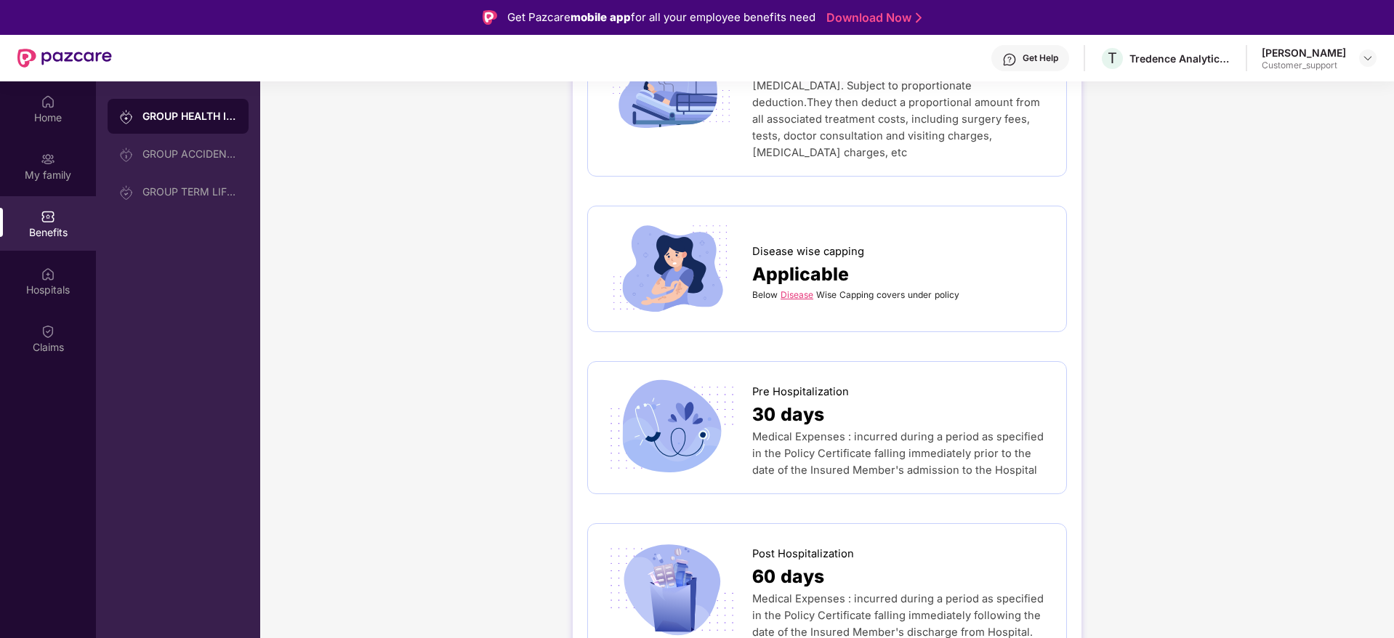 The image size is (1394, 638). Describe the element at coordinates (919, 294) in the screenshot. I see `span: under` at that location.